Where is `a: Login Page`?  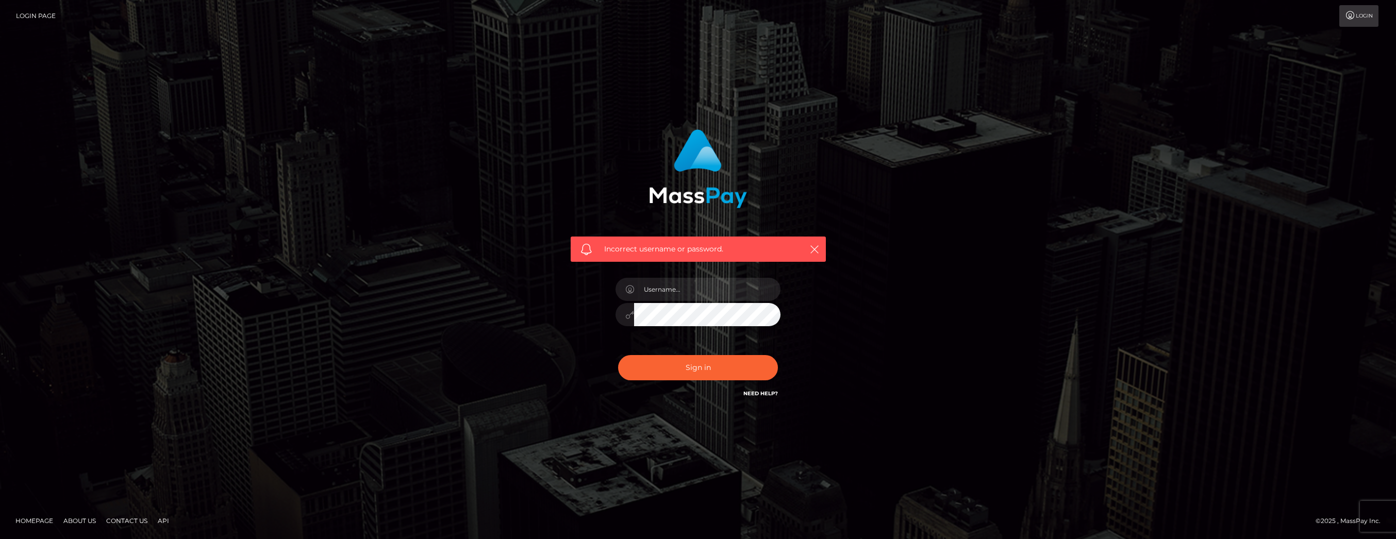 a: Login Page is located at coordinates (36, 16).